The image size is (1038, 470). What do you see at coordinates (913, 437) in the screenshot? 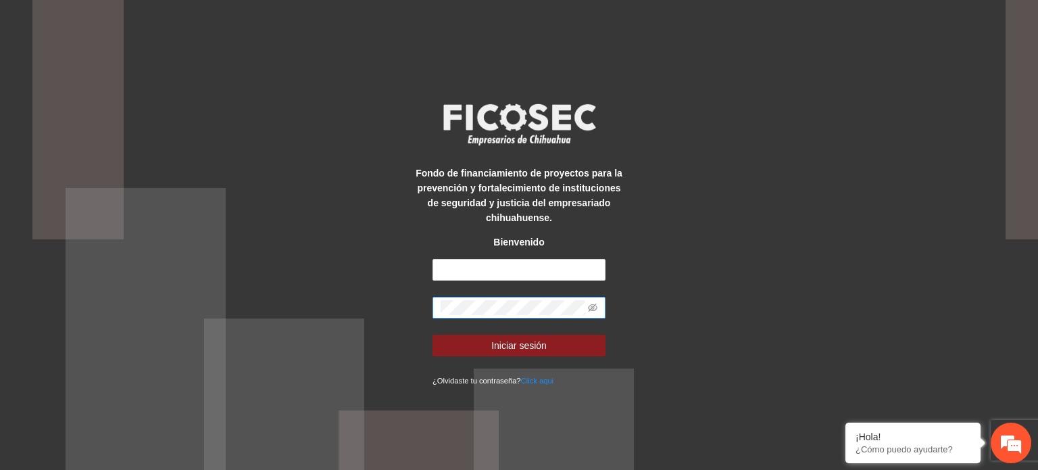
I see `div: ¡Hola!` at bounding box center [913, 437].